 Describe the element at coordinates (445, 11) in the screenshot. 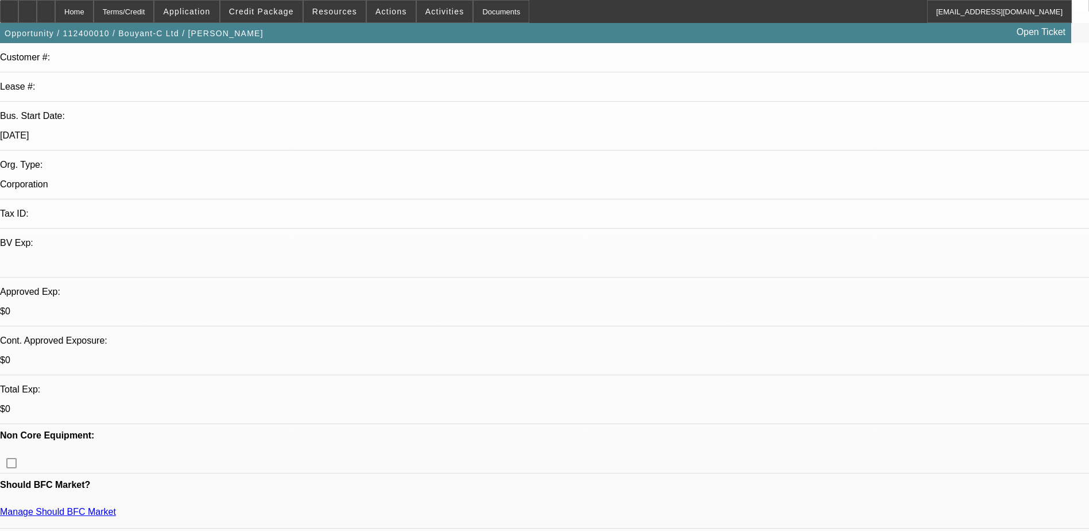

I see `span: Activities` at that location.